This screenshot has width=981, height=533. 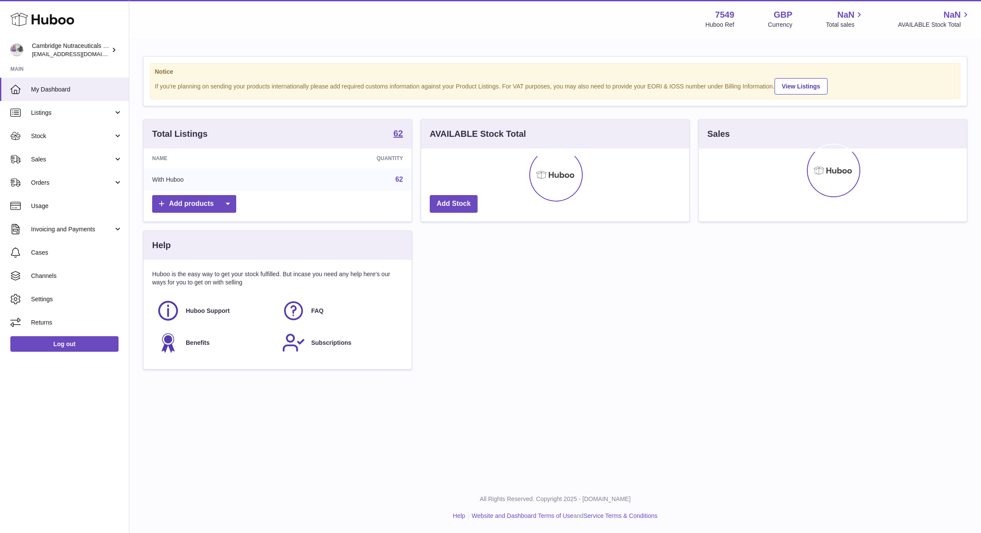 What do you see at coordinates (555, 85) in the screenshot?
I see `div: If you're planning on sending your products internationally please add required customs informati...` at bounding box center [555, 85].